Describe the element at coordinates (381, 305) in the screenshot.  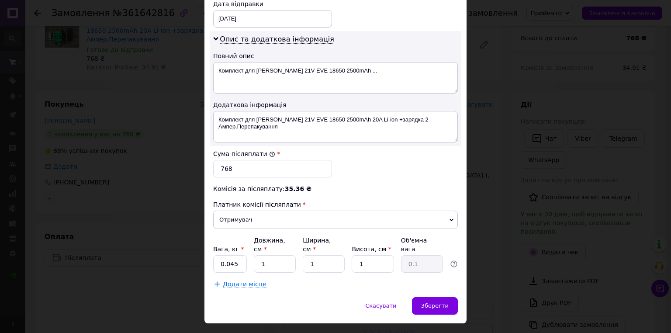
I see `span: Скасувати` at that location.